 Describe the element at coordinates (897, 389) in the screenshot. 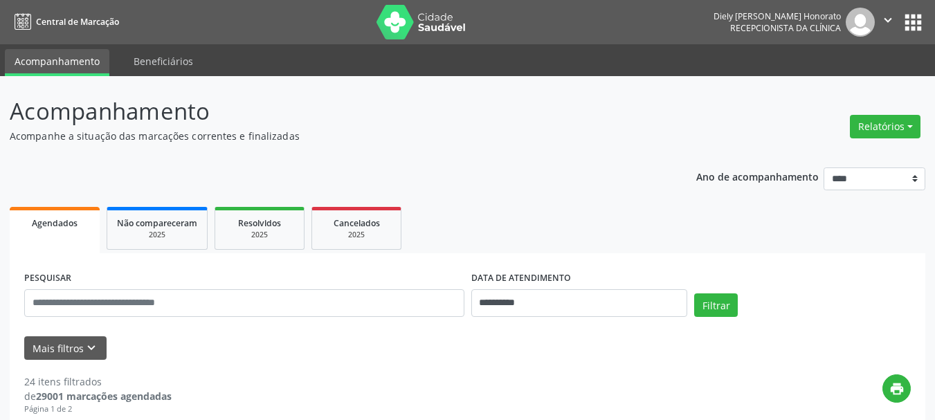

I see `i: print` at that location.